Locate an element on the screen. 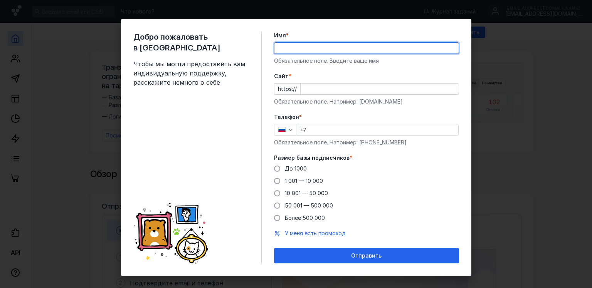 This screenshot has height=288, width=592. button: Отправить is located at coordinates (366, 256).